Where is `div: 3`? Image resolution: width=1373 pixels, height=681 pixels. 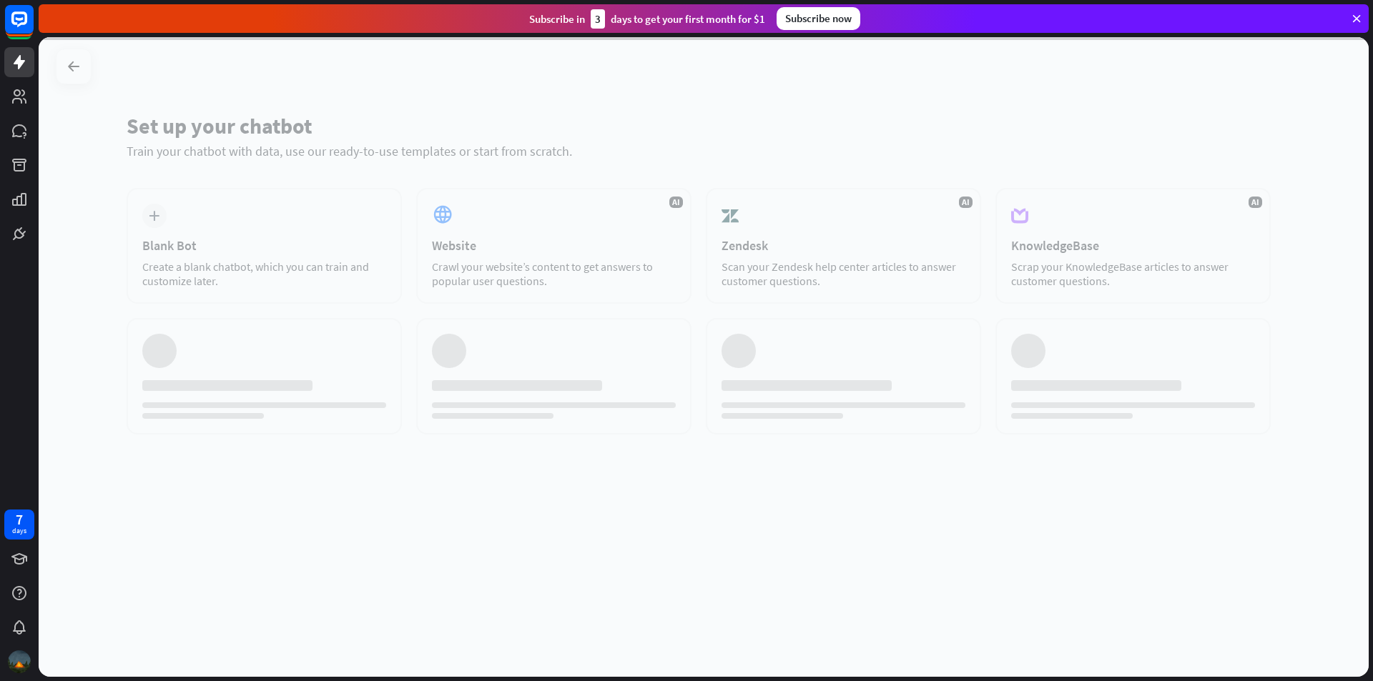
div: 3 is located at coordinates (598, 19).